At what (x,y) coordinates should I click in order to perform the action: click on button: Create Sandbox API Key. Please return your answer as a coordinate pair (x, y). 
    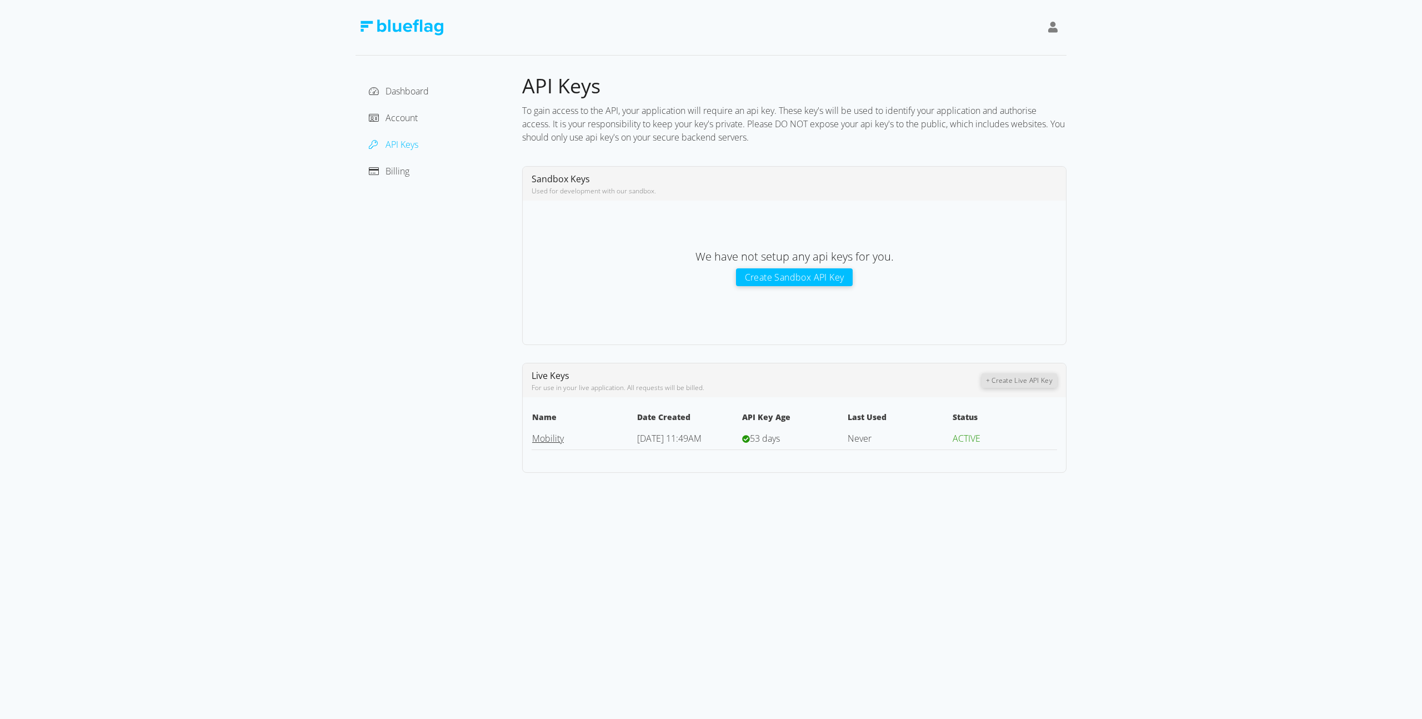
    Looking at the image, I should click on (794, 277).